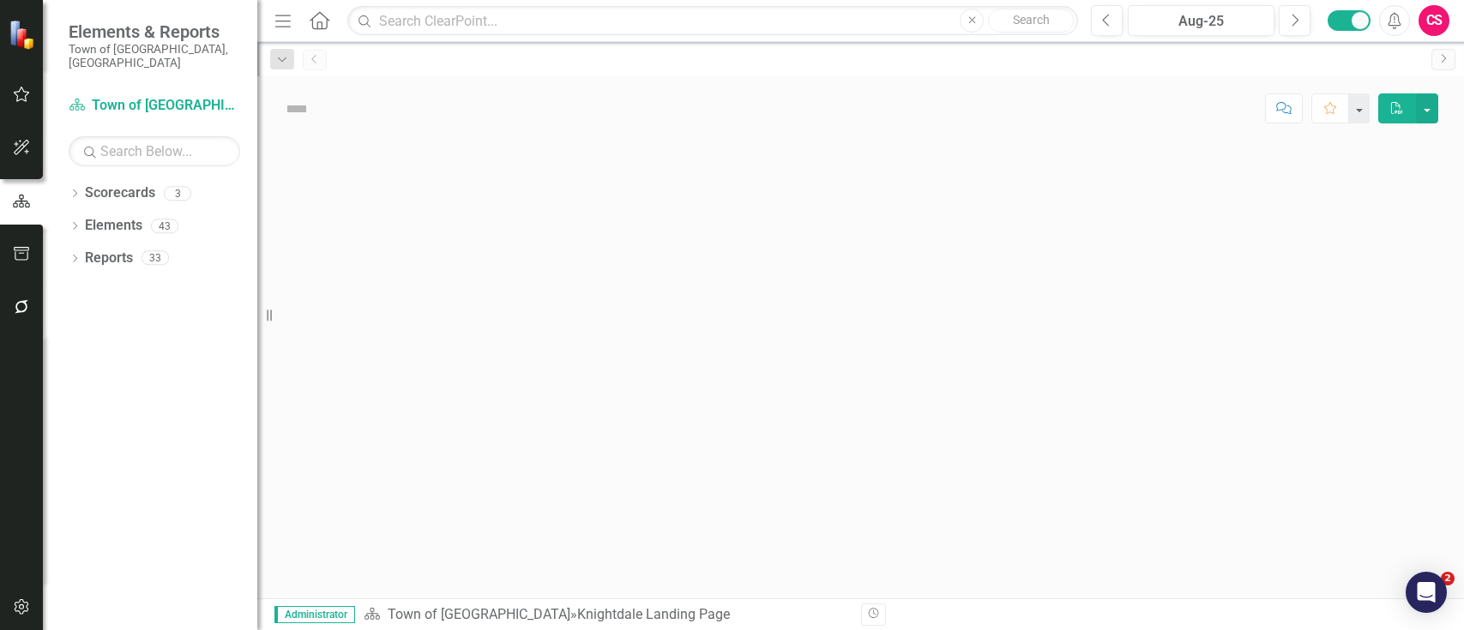  Describe the element at coordinates (1031, 21) in the screenshot. I see `button: Search` at that location.